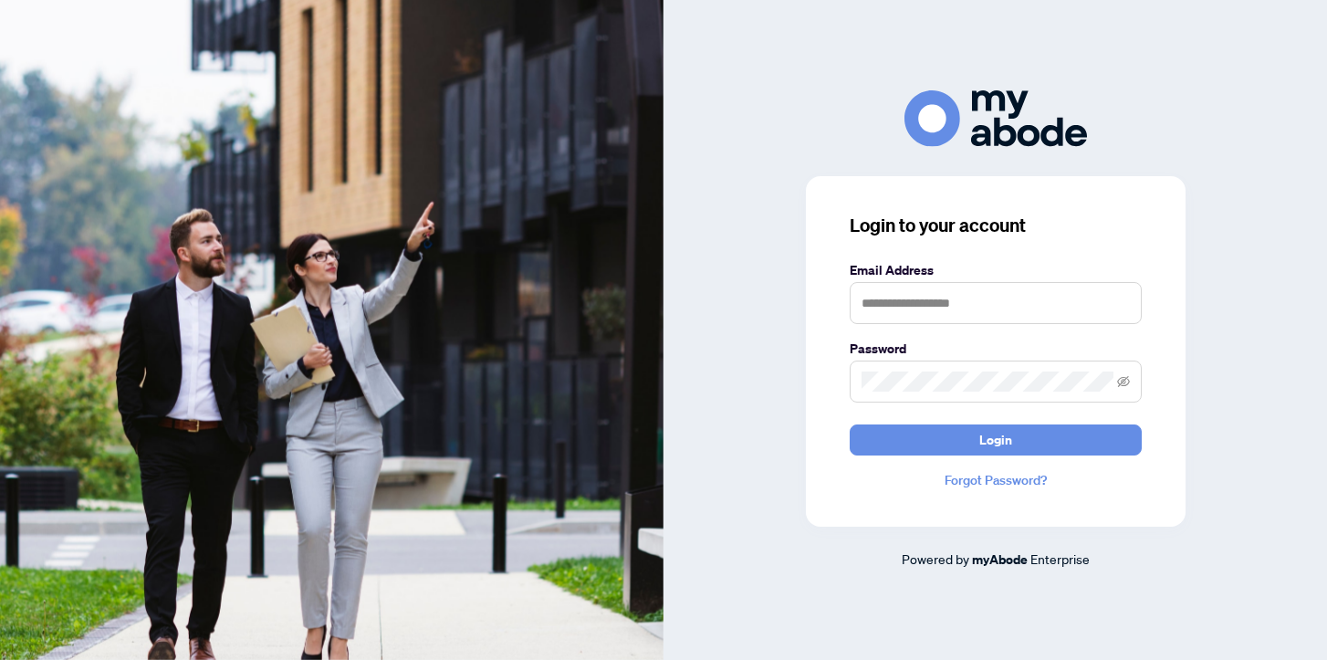  What do you see at coordinates (999, 559) in the screenshot?
I see `a: myAbode` at bounding box center [999, 559].